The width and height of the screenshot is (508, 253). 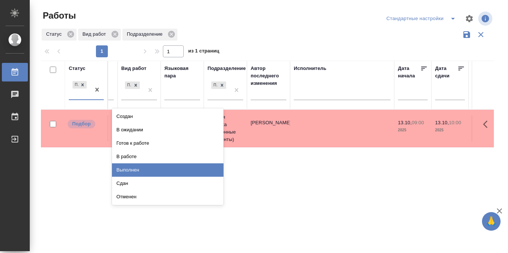 I want to click on p: Вид работ, so click(x=96, y=34).